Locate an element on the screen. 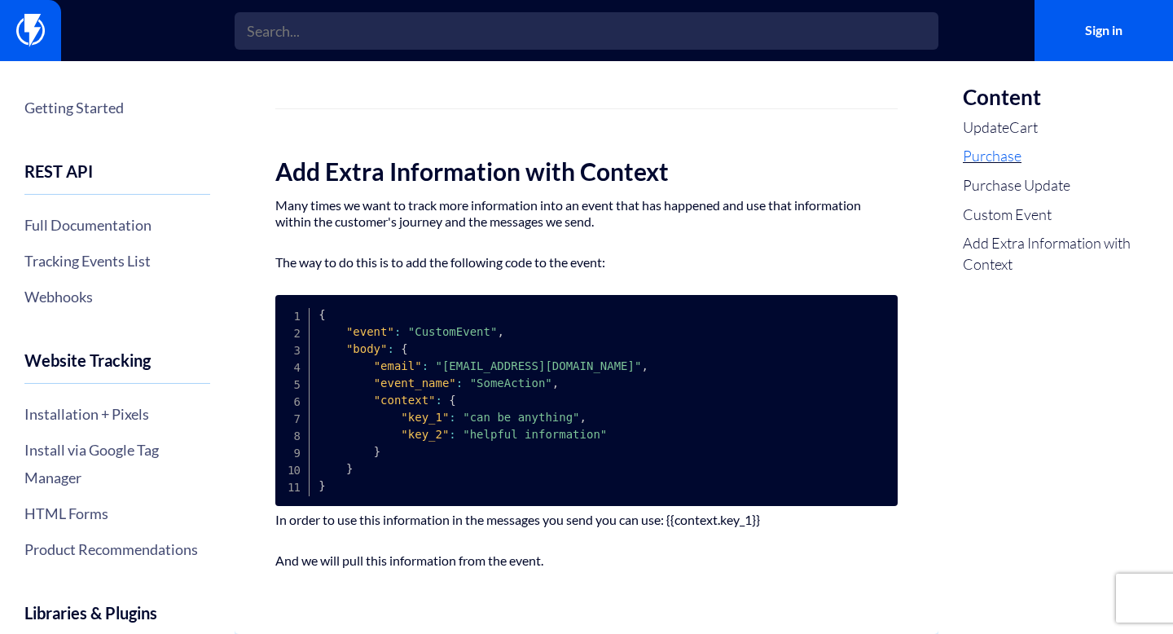 The image size is (1173, 634). input: Search... is located at coordinates (586, 31).